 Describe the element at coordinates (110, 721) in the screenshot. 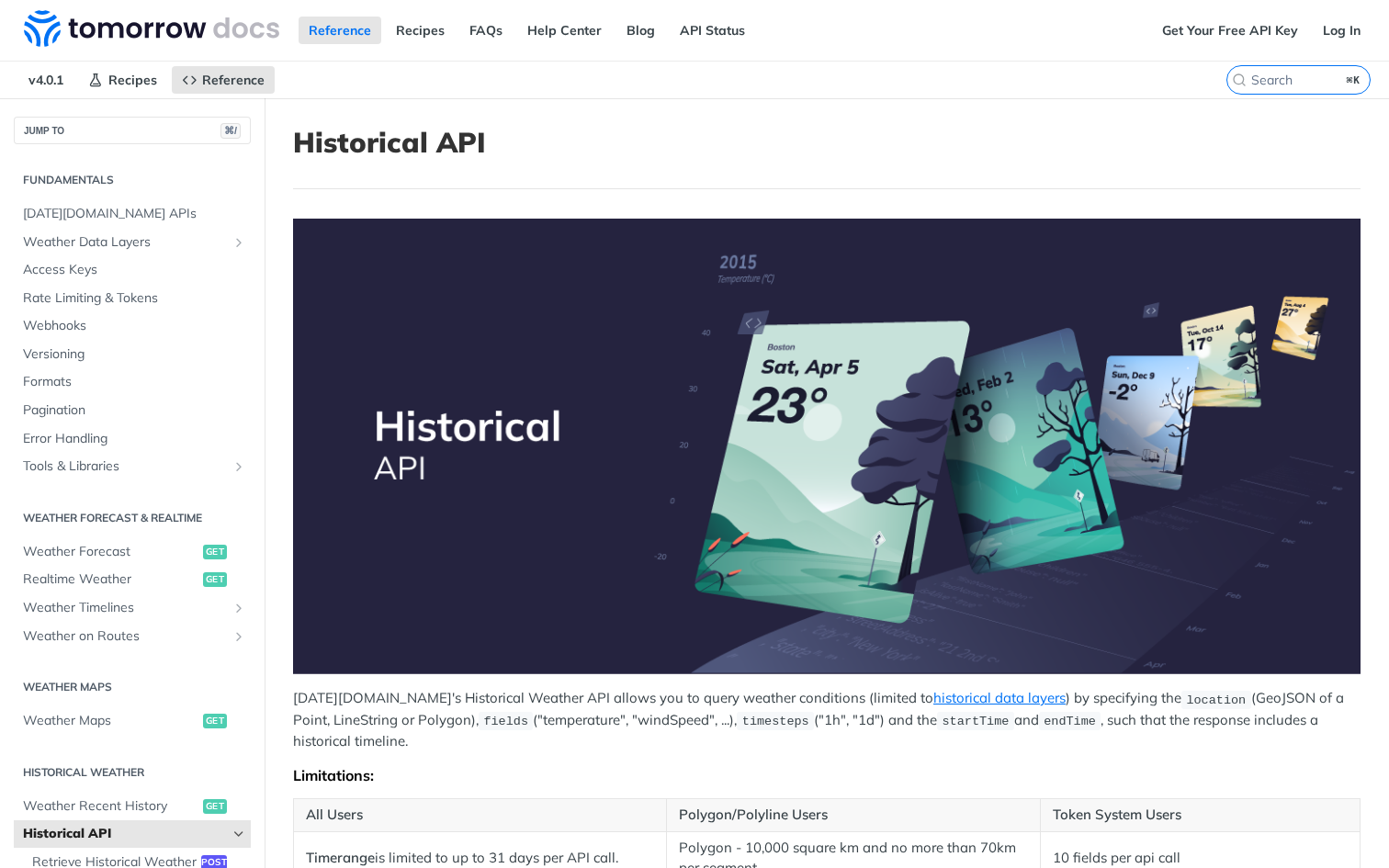

I see `span: Weather Maps` at that location.